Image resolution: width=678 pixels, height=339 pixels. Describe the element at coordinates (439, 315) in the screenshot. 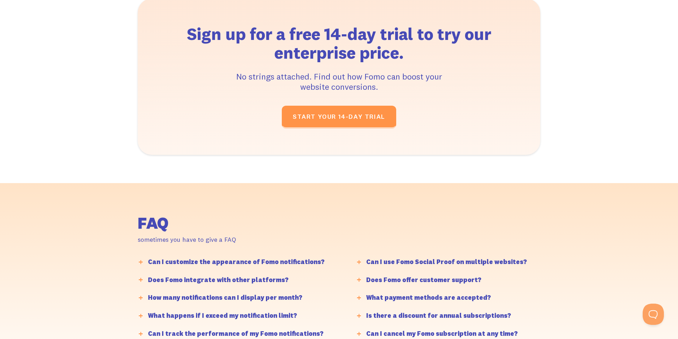

I see `div: Is there a discount for annual subscriptions?` at that location.